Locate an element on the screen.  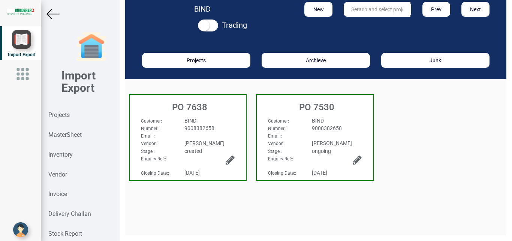
strong: Inventory is located at coordinates (60, 154).